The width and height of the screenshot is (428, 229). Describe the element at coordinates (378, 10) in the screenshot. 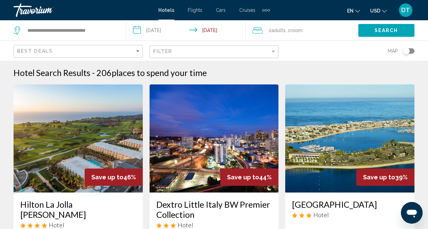

I see `button: Change currency` at that location.